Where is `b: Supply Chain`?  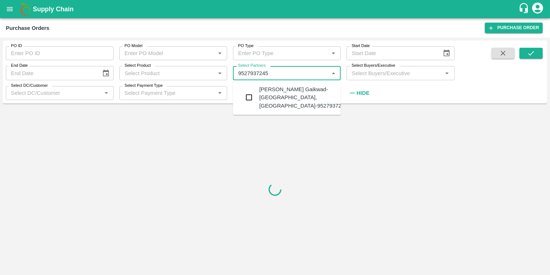 b: Supply Chain is located at coordinates (53, 9).